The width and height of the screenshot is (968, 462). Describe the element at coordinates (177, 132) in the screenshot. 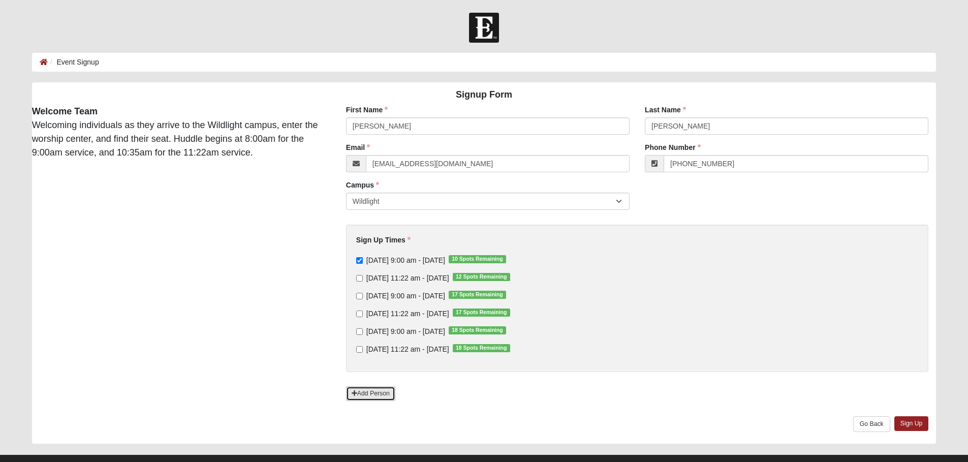

I see `div: Welcoming individuals as they arrive to the Wildlight campus, enter the worship center, and find ...` at that location.